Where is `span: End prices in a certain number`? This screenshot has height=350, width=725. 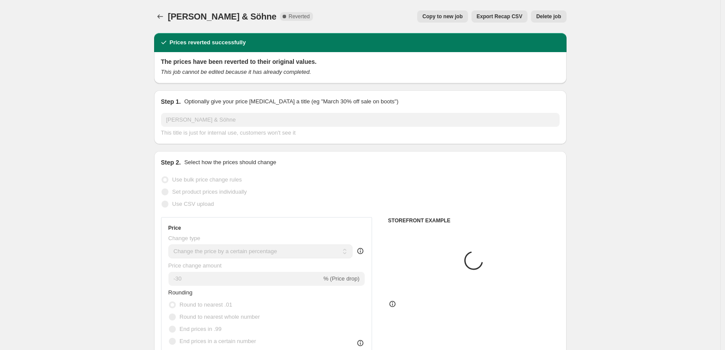
span: End prices in a certain number is located at coordinates (218, 341).